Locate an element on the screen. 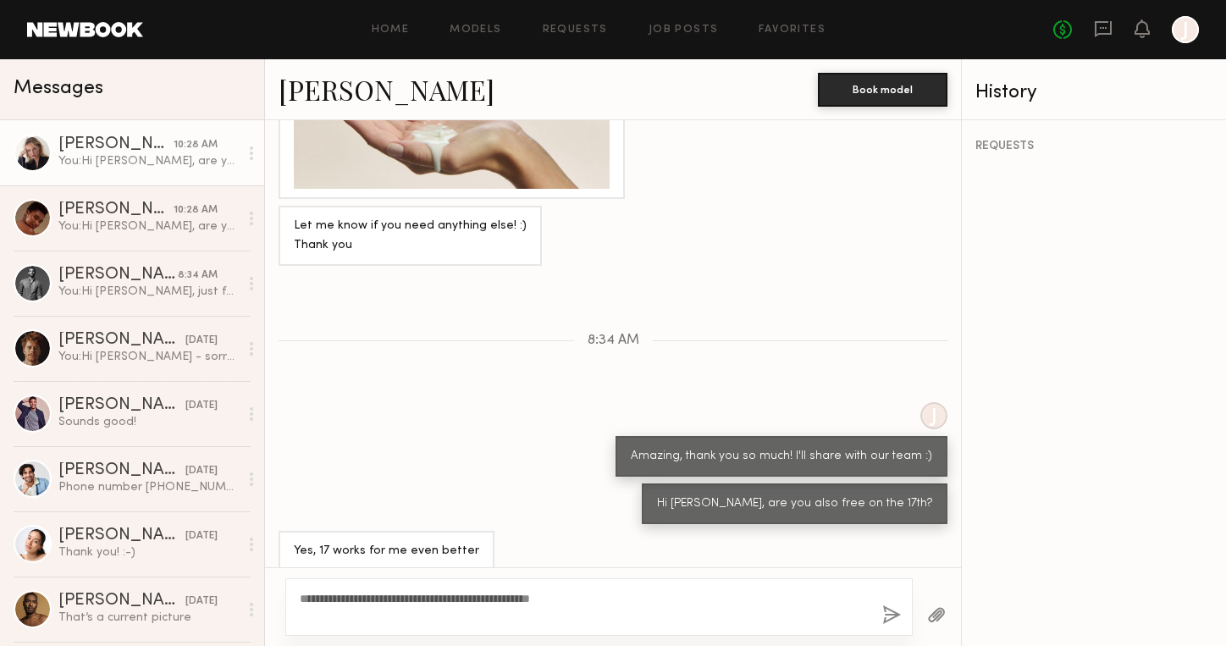 The height and width of the screenshot is (646, 1226). div: Amazing, thank you so much! I'll share with our team :) is located at coordinates (782, 456).